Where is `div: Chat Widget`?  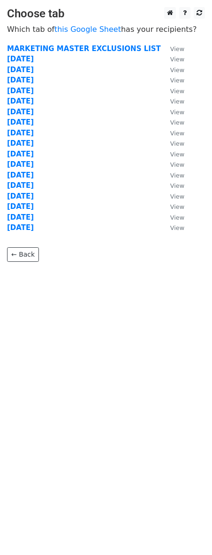 div: Chat Widget is located at coordinates (188, 532).